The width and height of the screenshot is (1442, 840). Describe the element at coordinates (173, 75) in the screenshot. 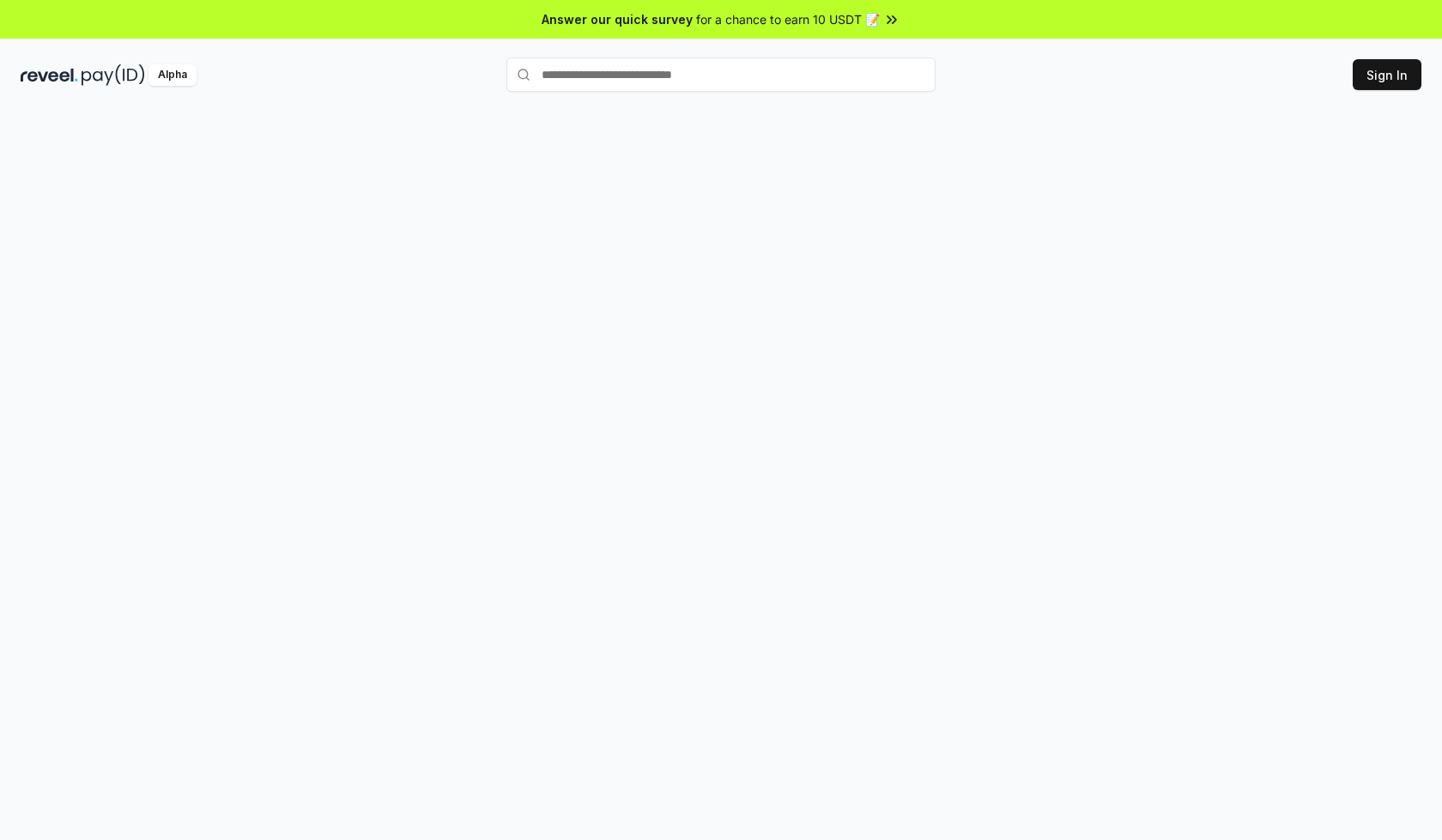

I see `div: Alpha` at that location.